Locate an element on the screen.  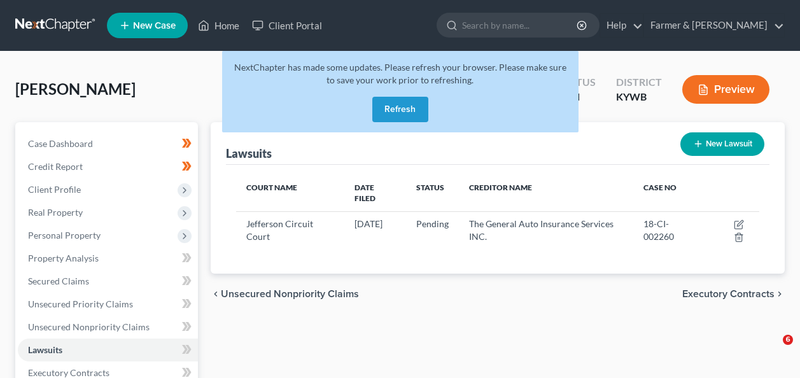
button: chevron_left Unsecured Nonpriority Claims is located at coordinates (284, 294).